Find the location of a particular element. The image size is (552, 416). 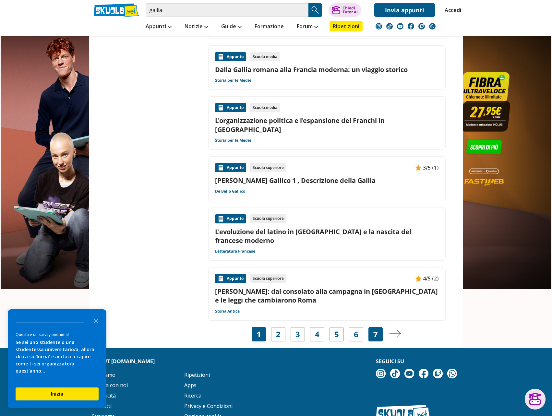

input: Cerca appunti, riassunti o versioni is located at coordinates (227, 10).